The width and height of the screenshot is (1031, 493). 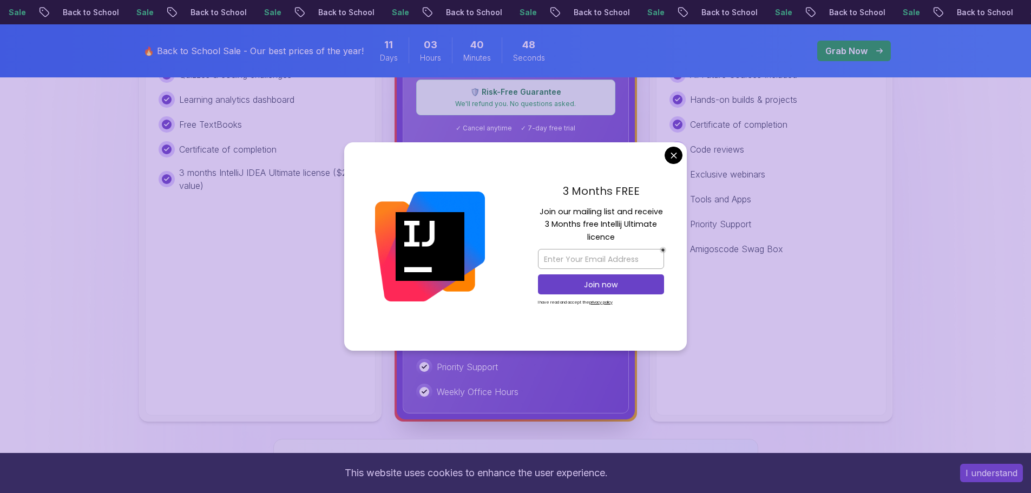 I want to click on span: ✓ Cancel anytime, so click(x=484, y=128).